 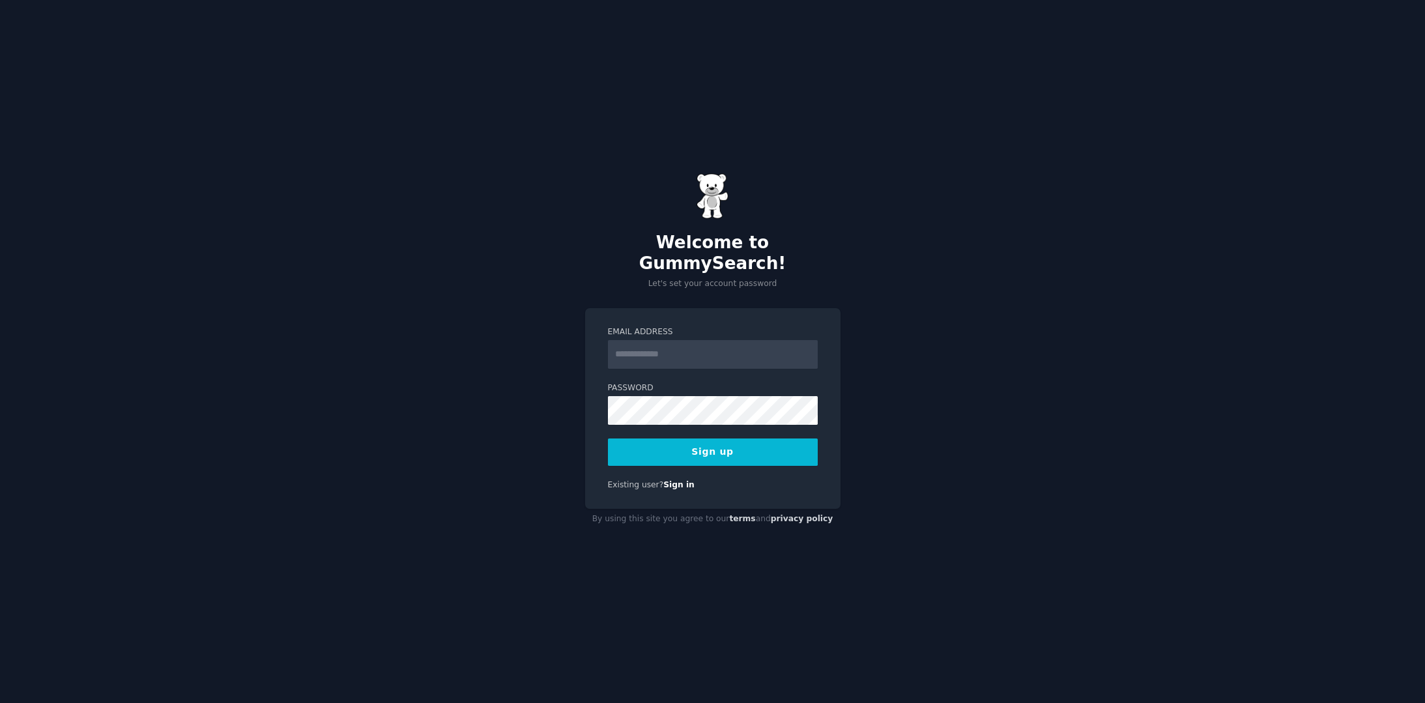 What do you see at coordinates (802, 519) in the screenshot?
I see `a: privacy policy` at bounding box center [802, 519].